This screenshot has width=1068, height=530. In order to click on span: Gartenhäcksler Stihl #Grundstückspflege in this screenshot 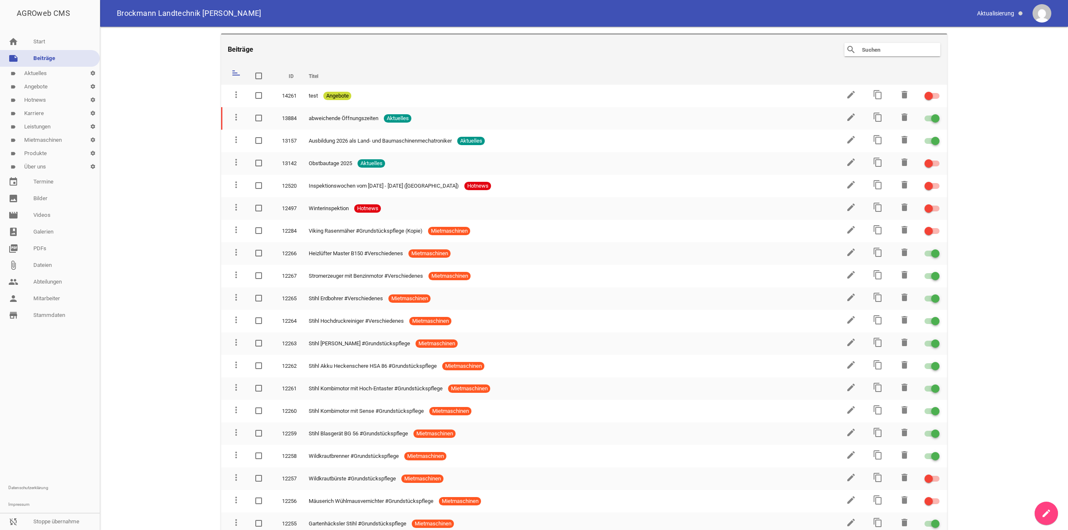, I will do `click(357, 524)`.